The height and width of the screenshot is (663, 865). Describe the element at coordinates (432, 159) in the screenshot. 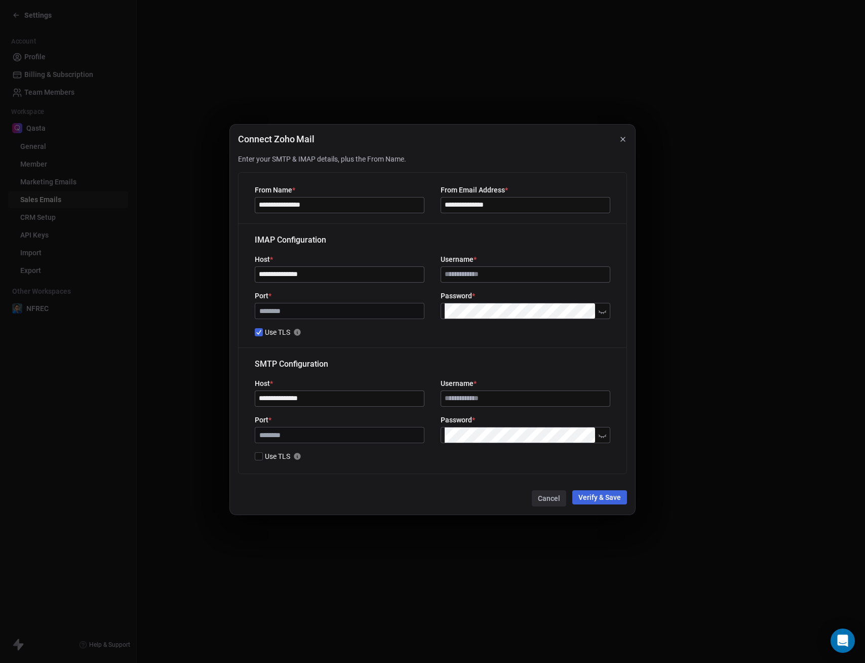

I see `span: Enter your SMTP & IMAP details, plus the From Name.` at that location.